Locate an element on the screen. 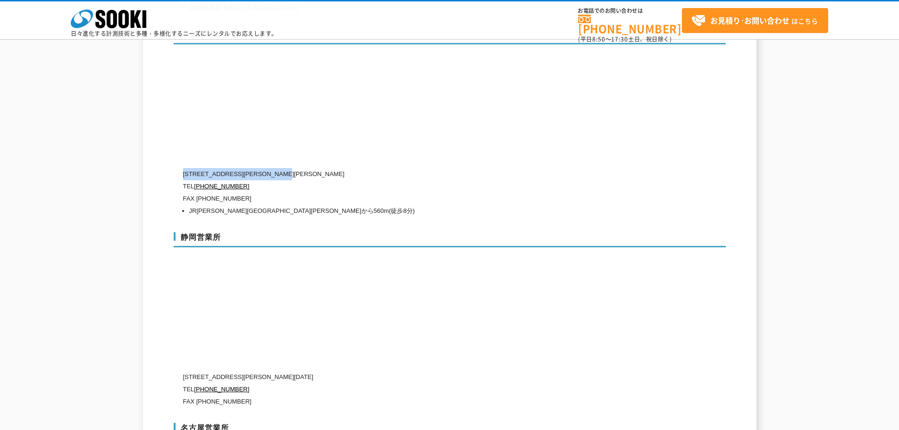 The height and width of the screenshot is (430, 899). span: はこちら is located at coordinates (754, 21).